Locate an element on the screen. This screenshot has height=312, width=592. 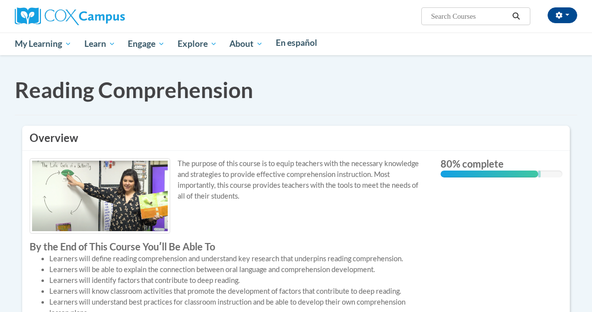
a: My Learning is located at coordinates (43, 44).